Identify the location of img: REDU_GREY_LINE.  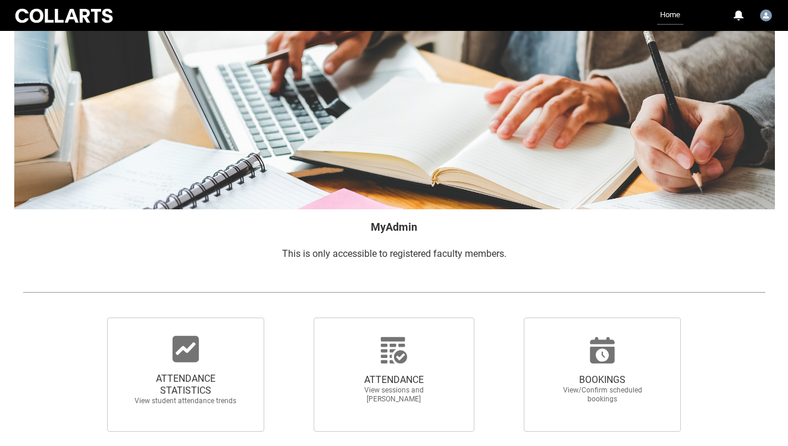
(394, 292).